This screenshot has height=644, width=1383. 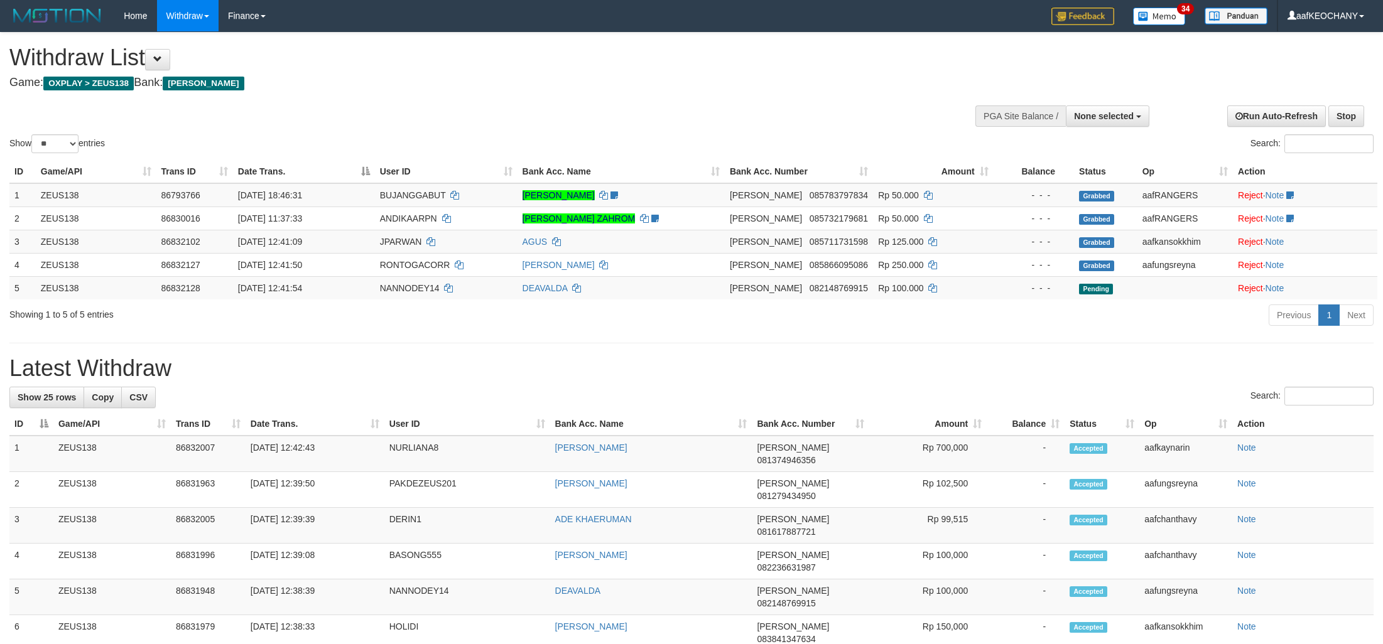 I want to click on td: 2, so click(x=31, y=490).